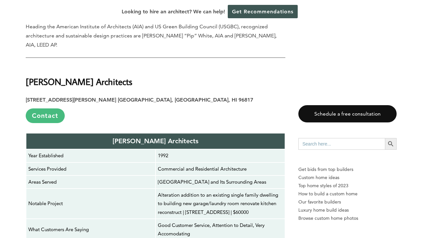  I want to click on p: 1992, so click(220, 155).